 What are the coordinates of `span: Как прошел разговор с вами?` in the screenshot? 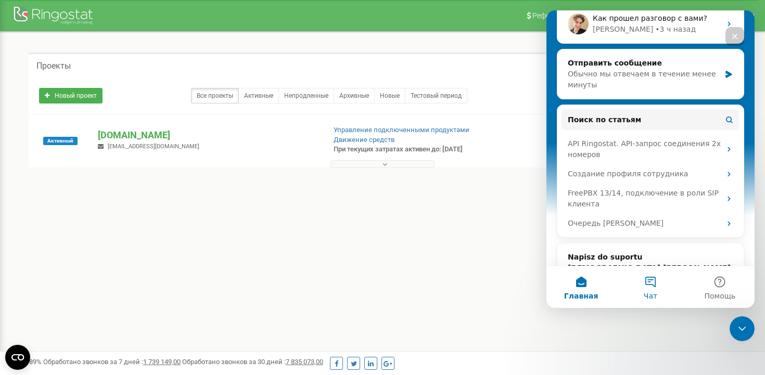 It's located at (104, 8).